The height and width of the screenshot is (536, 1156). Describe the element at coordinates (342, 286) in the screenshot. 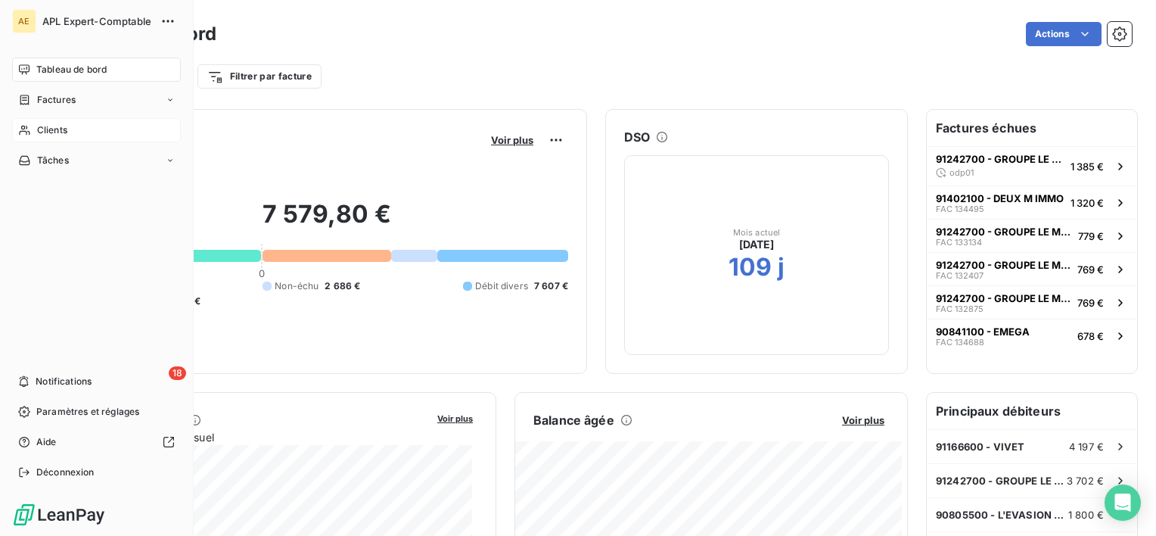

I see `span: 2 686 €` at that location.